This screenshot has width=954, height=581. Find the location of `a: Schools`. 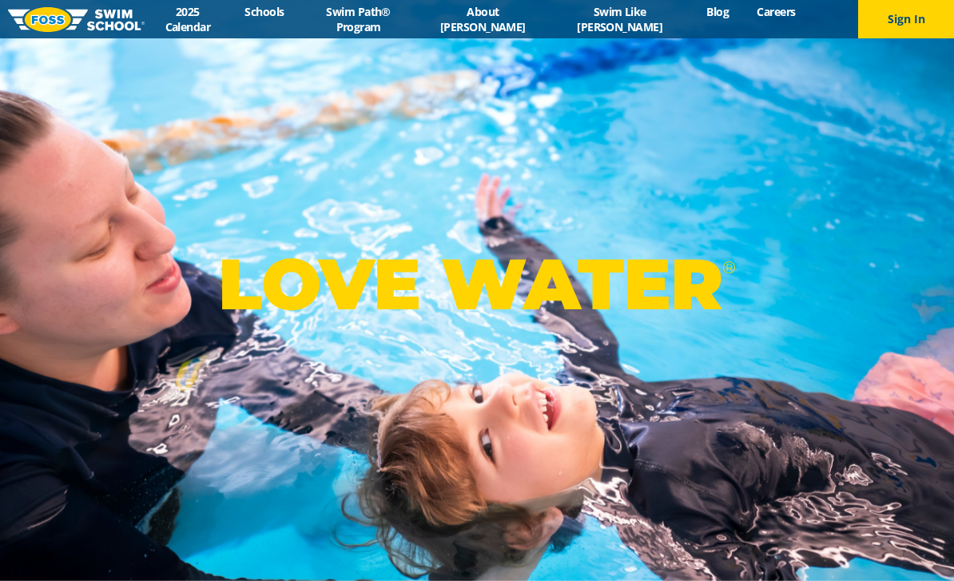

a: Schools is located at coordinates (264, 11).